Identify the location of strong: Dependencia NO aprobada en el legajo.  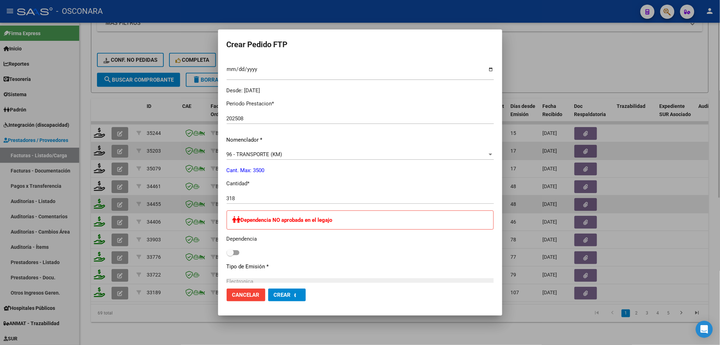
(287, 220).